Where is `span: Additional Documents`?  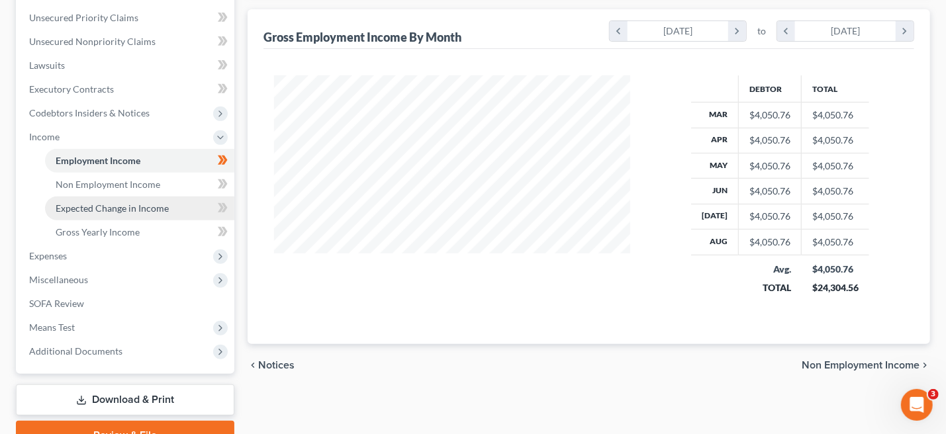
span: Additional Documents is located at coordinates (75, 351).